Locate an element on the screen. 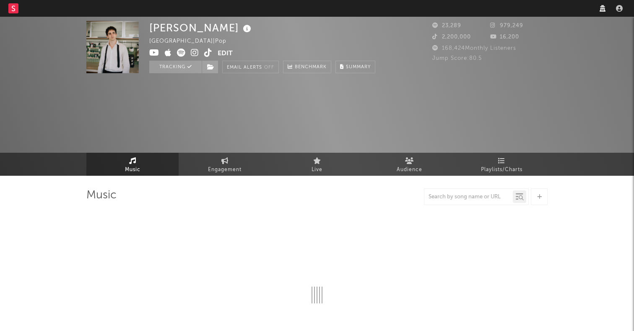 Image resolution: width=634 pixels, height=331 pixels. a: Audience is located at coordinates (409, 164).